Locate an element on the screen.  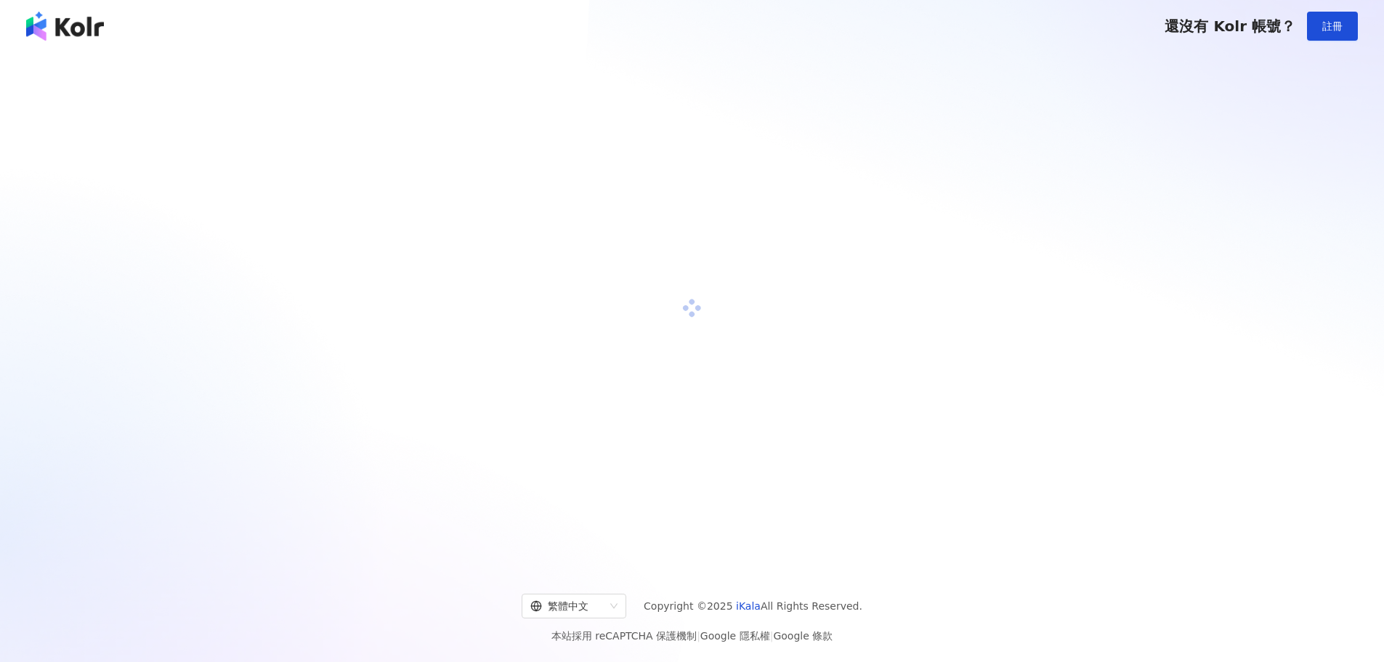
span: 本站採用 reCAPTCHA 保護機制 is located at coordinates (692, 636).